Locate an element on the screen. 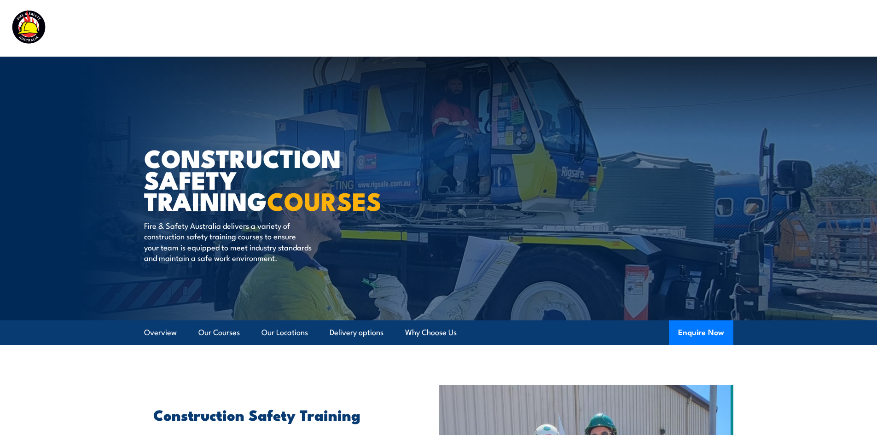 The height and width of the screenshot is (435, 877). a: Contact is located at coordinates (819, 28).